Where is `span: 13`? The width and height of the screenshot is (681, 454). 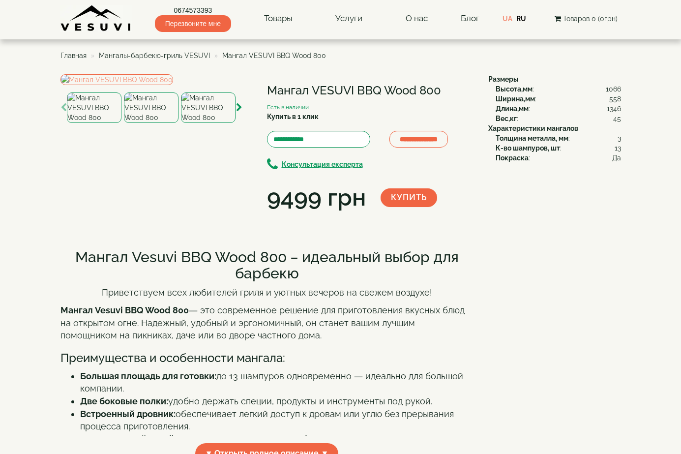
span: 13 is located at coordinates (617, 148).